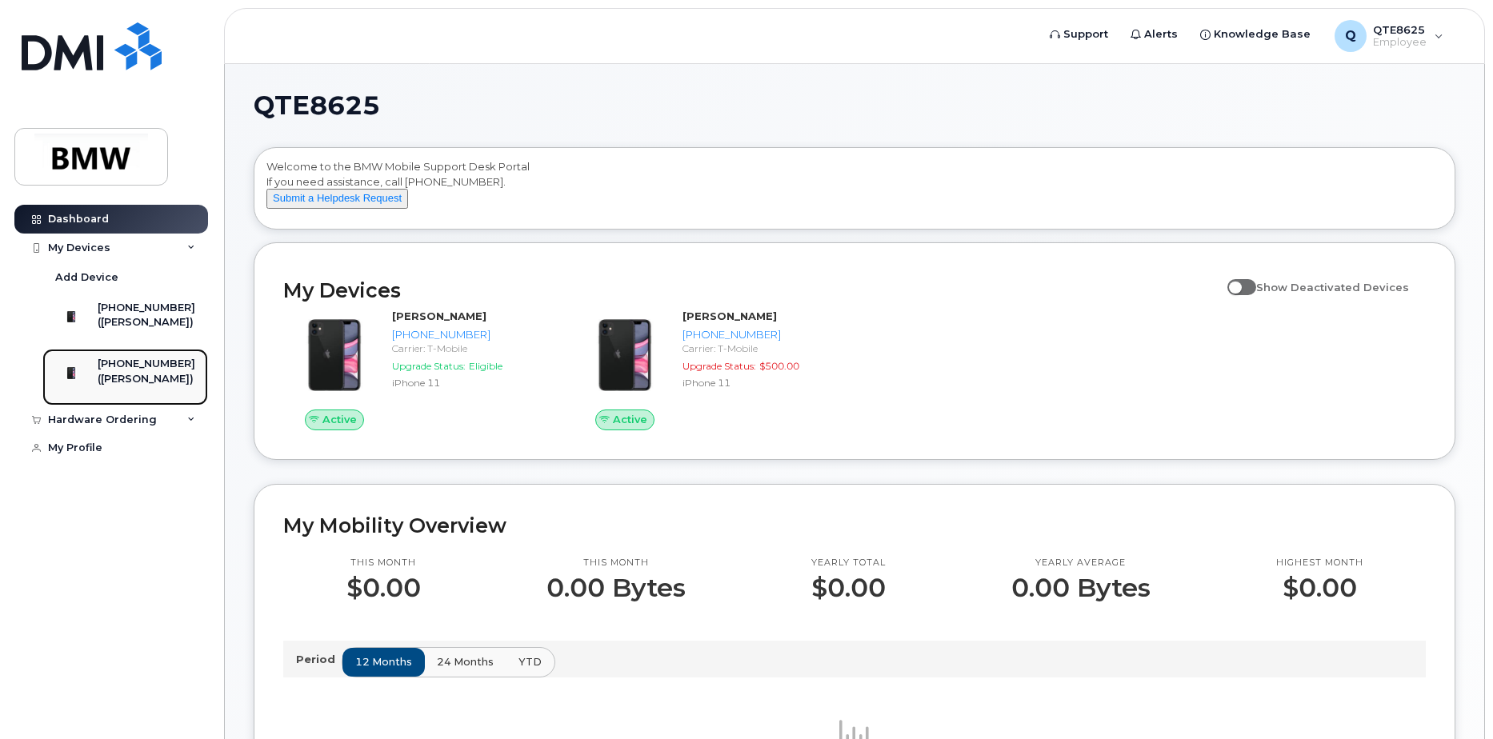 This screenshot has height=739, width=1493. I want to click on p: Yearly total, so click(848, 563).